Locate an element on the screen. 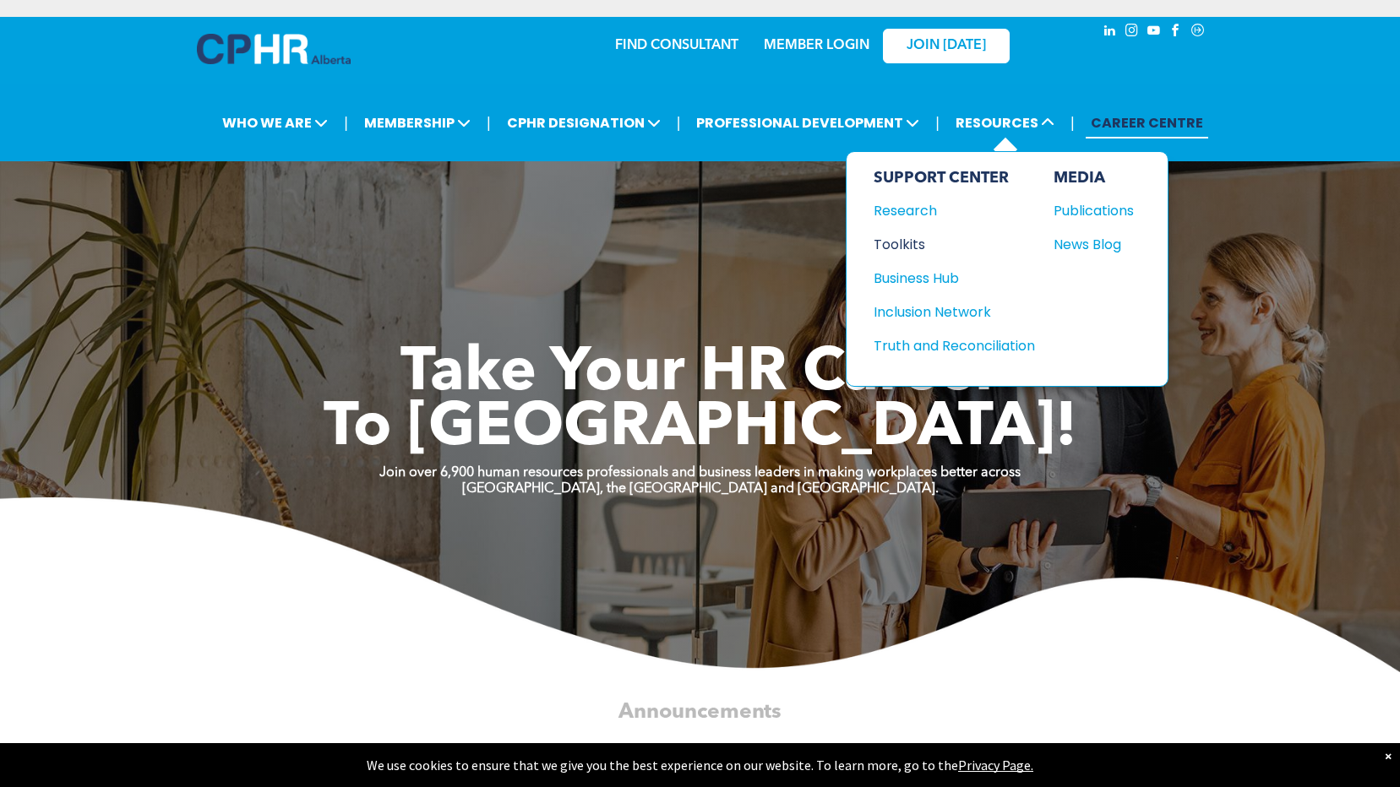 The image size is (1400, 787). a: facebook is located at coordinates (1176, 32).